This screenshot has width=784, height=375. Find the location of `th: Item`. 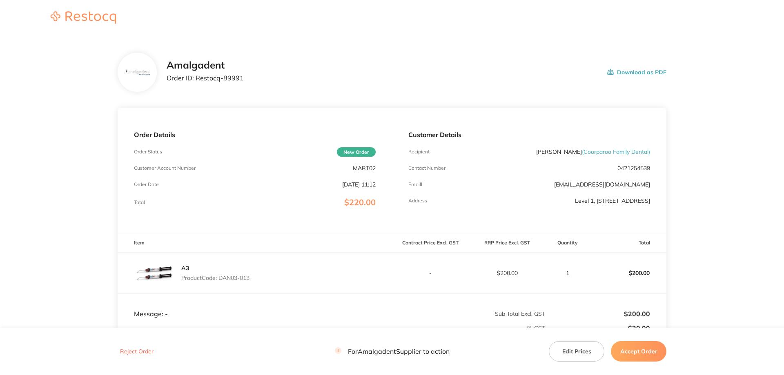

th: Item is located at coordinates (255, 243).